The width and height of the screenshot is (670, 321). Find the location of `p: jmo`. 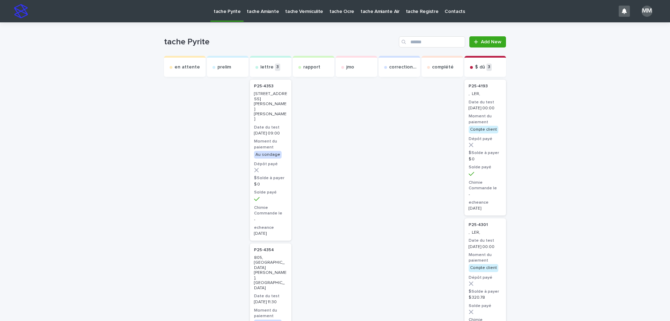

p: jmo is located at coordinates (350, 67).